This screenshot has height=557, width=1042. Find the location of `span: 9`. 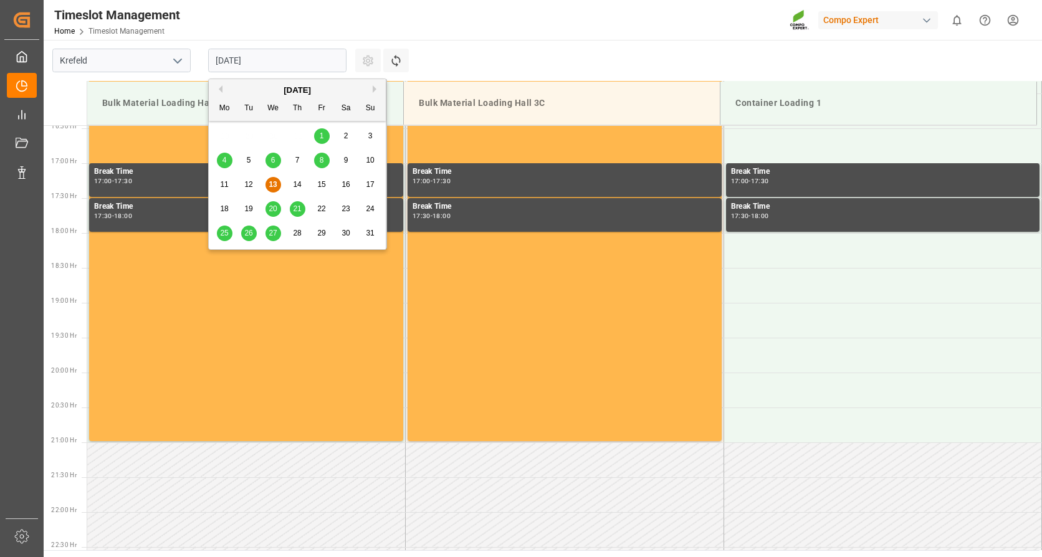

span: 9 is located at coordinates (346, 160).